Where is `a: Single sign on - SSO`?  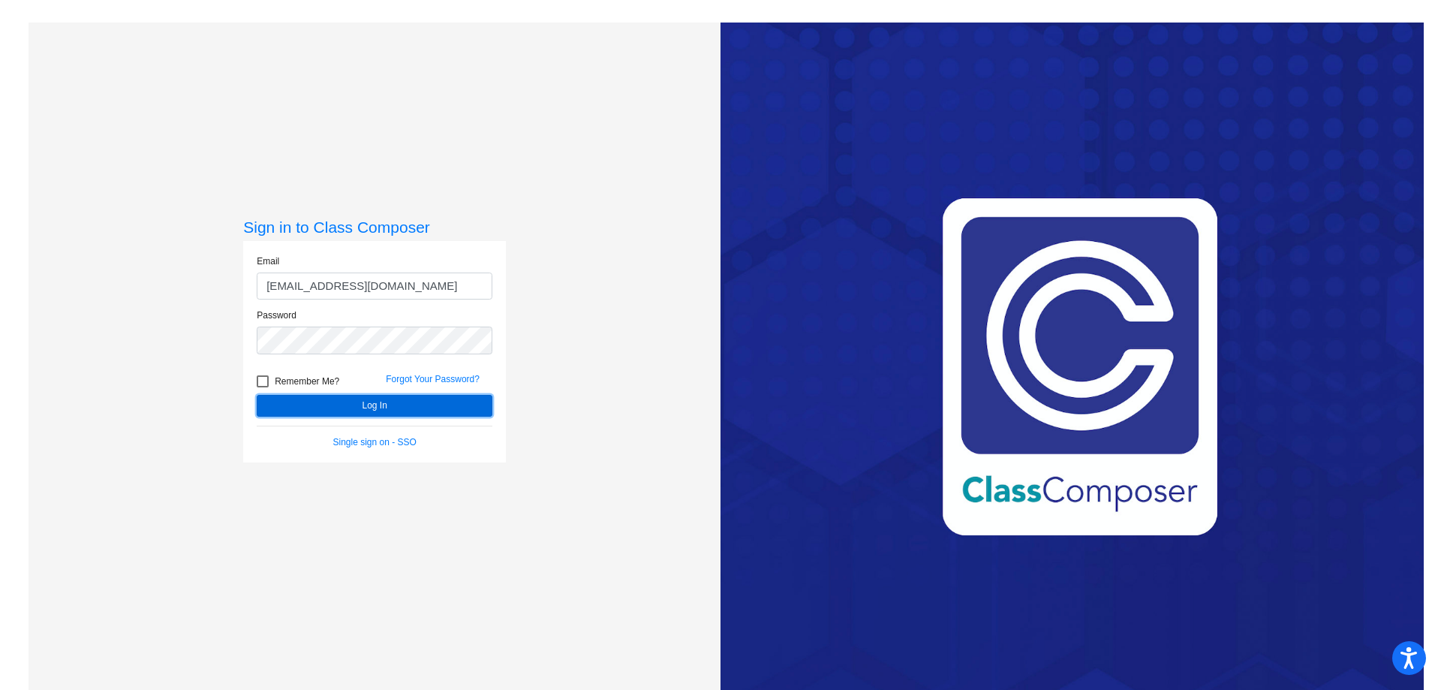 a: Single sign on - SSO is located at coordinates (375, 442).